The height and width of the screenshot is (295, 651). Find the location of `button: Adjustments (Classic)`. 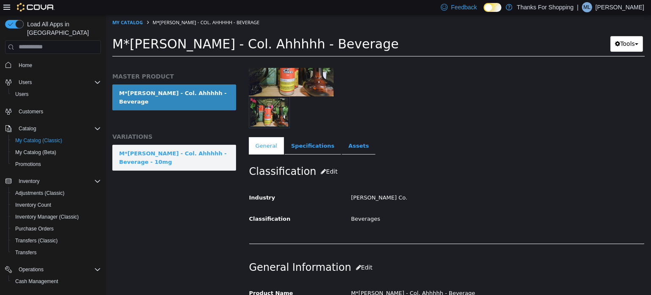

button: Adjustments (Classic) is located at coordinates (56, 193).